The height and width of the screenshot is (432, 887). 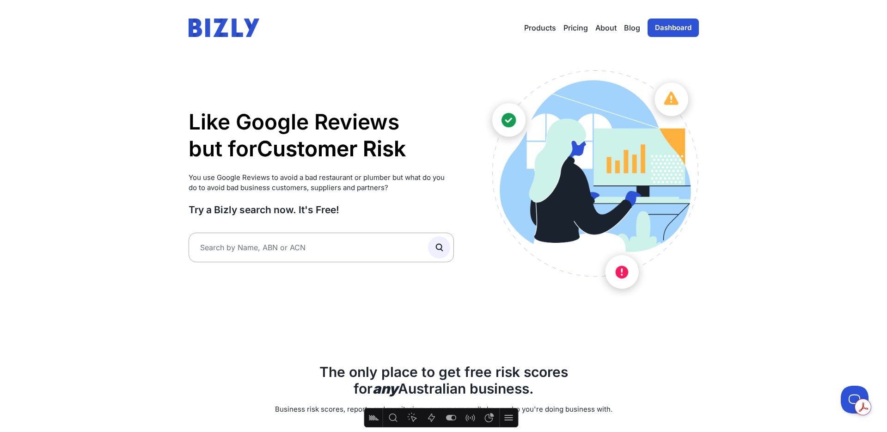 I want to click on a: Dashboard, so click(x=673, y=28).